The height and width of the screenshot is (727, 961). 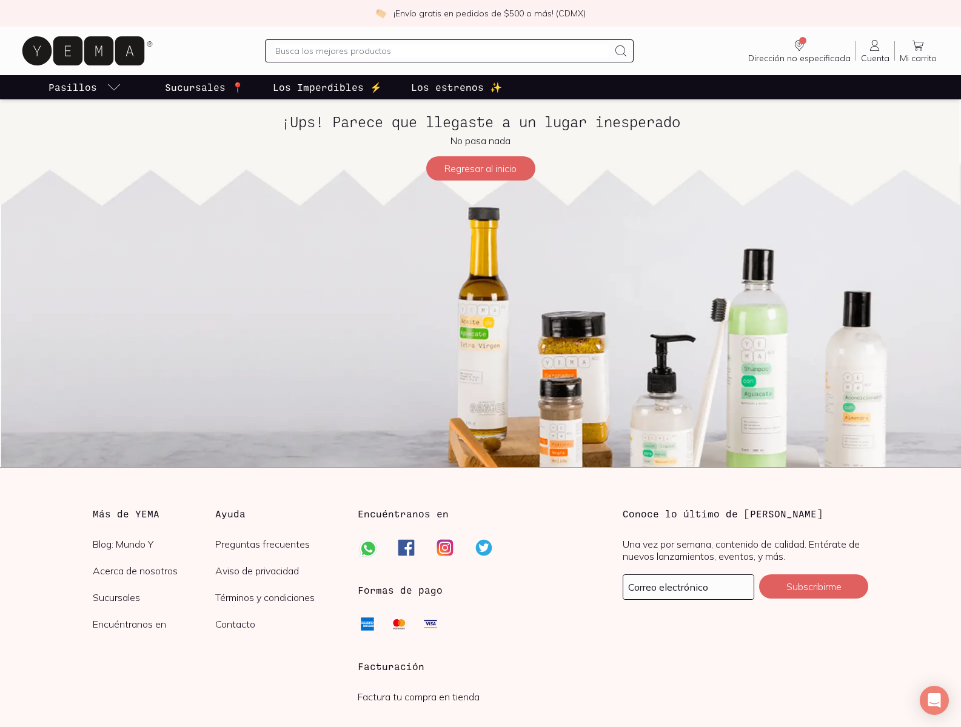 I want to click on a: Sucursales, so click(x=154, y=598).